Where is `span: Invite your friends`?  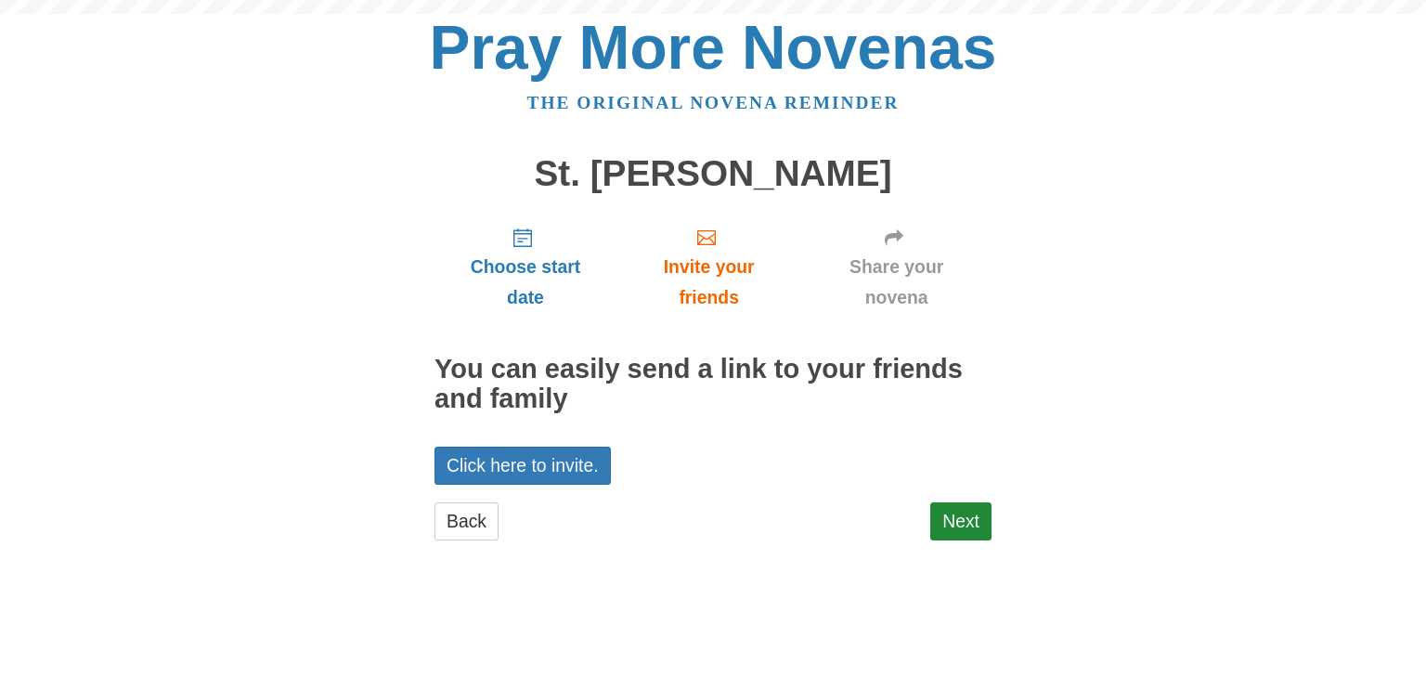
span: Invite your friends is located at coordinates (708, 282).